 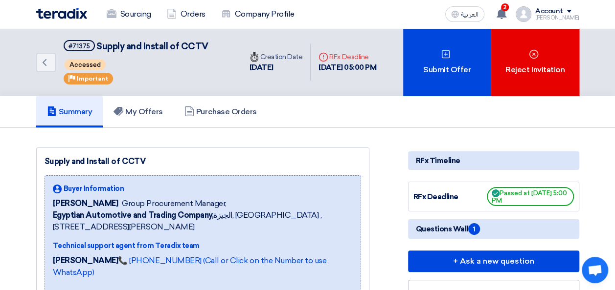 What do you see at coordinates (276, 57) in the screenshot?
I see `div: Creation Date` at bounding box center [276, 57].